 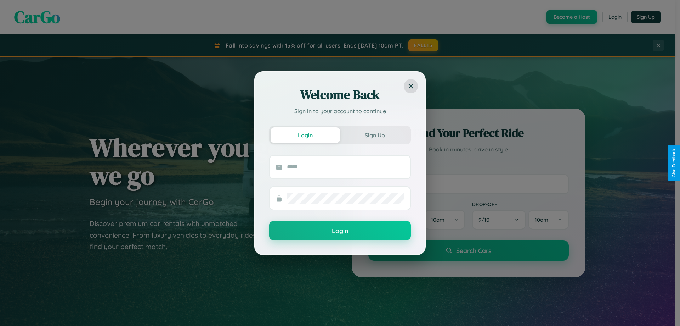 I want to click on p: Sign in to your account to continue, so click(x=340, y=111).